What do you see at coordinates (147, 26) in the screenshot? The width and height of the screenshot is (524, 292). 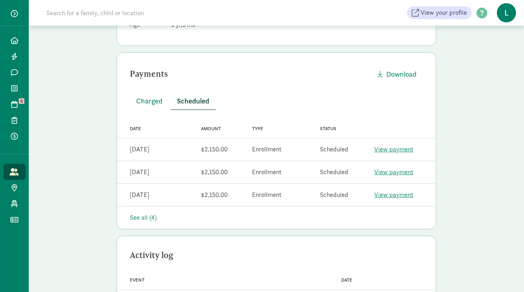 I see `dt: Age` at bounding box center [147, 26].